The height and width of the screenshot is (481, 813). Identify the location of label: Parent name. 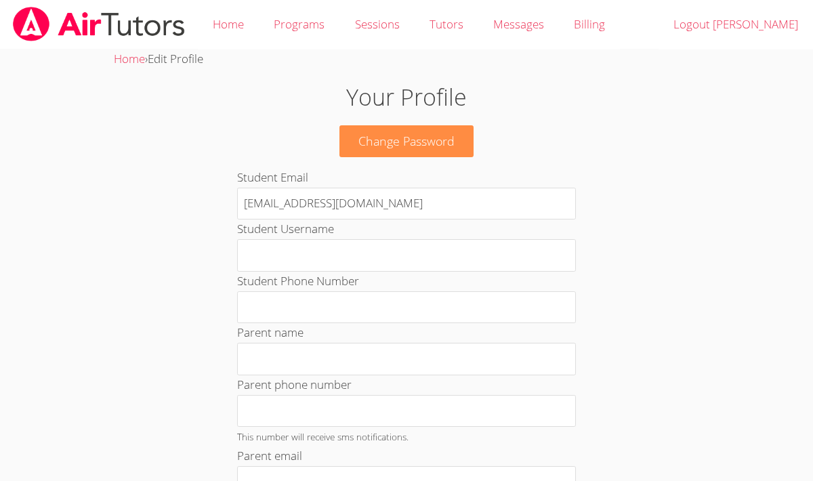
(270, 332).